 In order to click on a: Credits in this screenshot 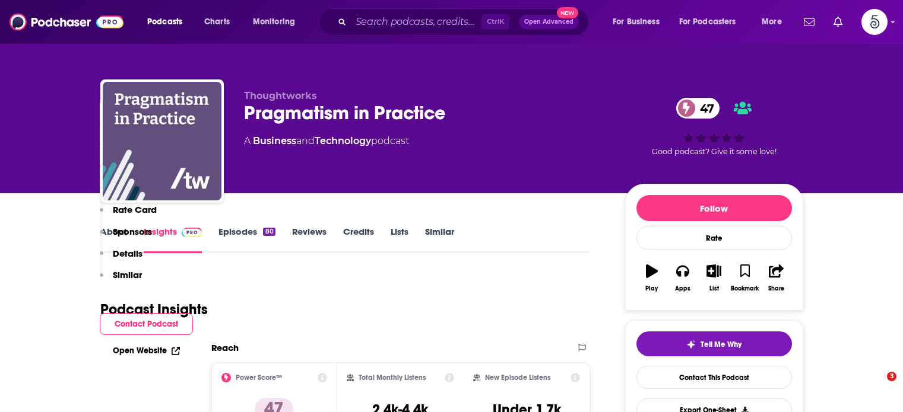, I will do `click(358, 240)`.